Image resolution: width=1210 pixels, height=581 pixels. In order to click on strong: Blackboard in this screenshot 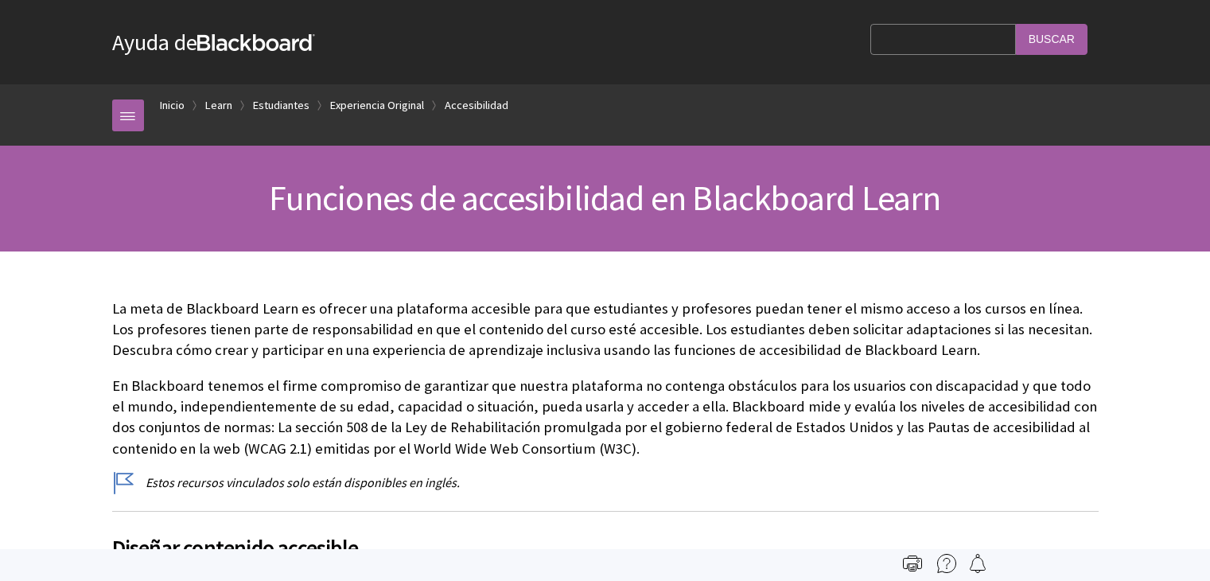, I will do `click(256, 42)`.